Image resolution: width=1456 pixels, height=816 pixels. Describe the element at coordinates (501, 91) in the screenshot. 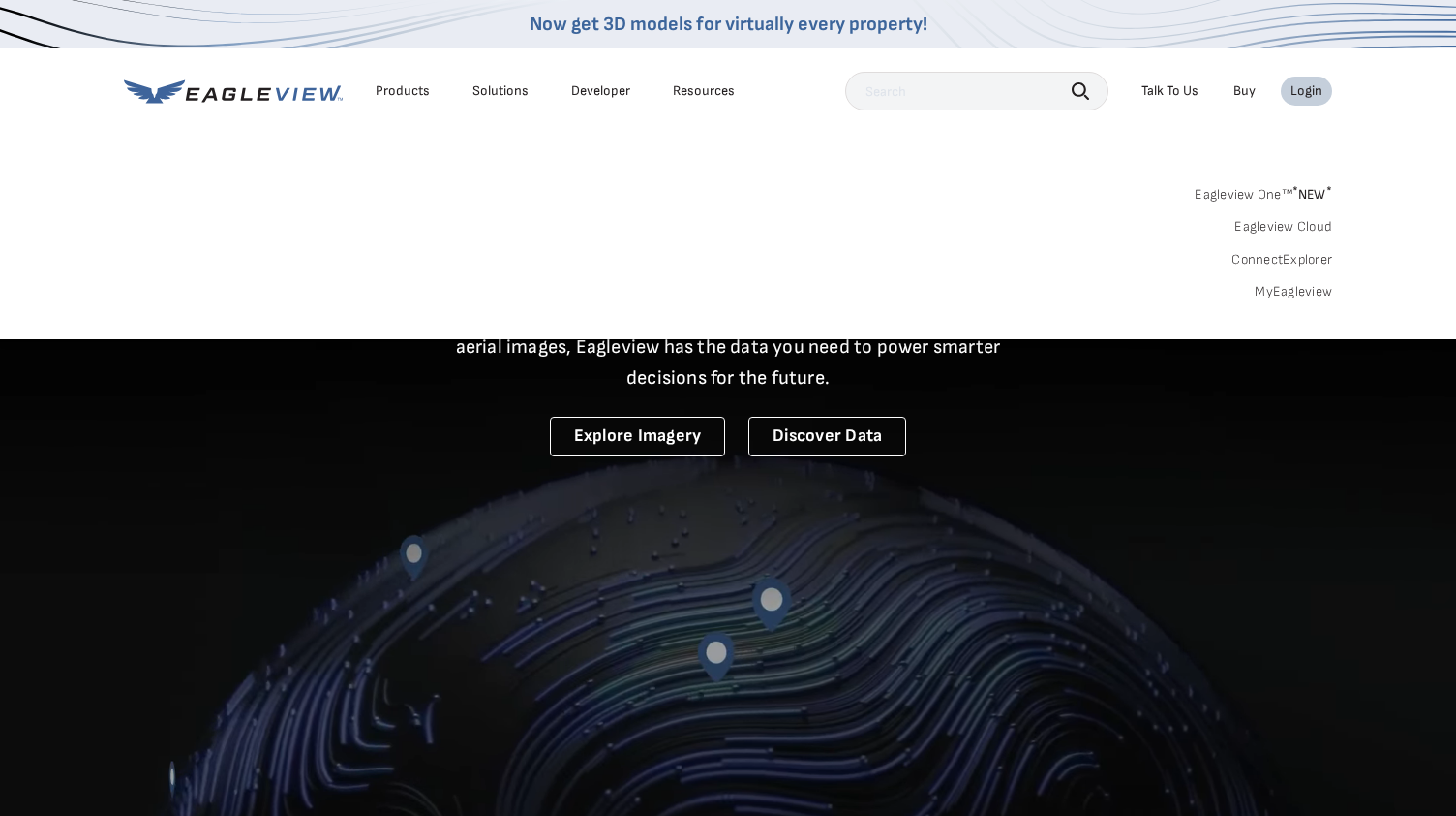

I see `div: Solutions` at that location.